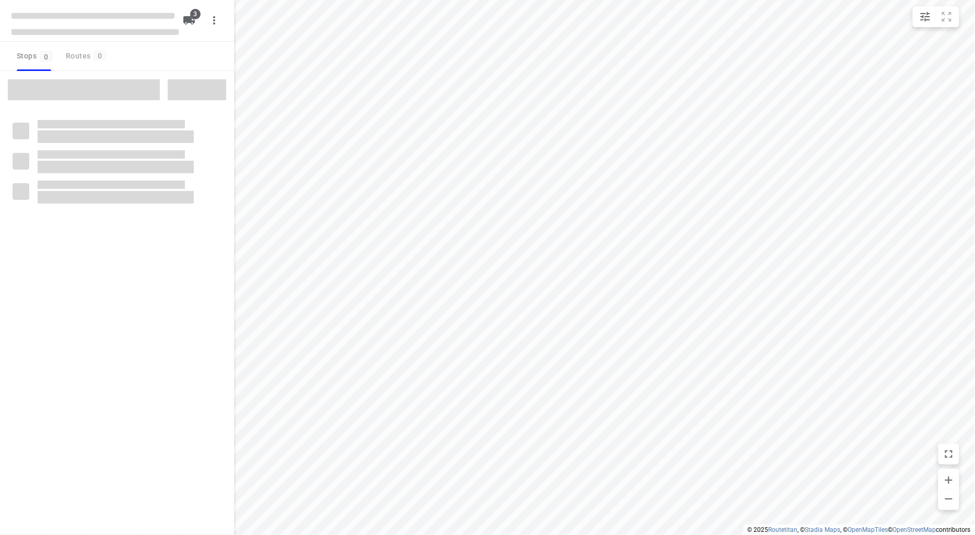 The image size is (975, 535). What do you see at coordinates (936, 17) in the screenshot?
I see `div: small contained button group` at bounding box center [936, 17].